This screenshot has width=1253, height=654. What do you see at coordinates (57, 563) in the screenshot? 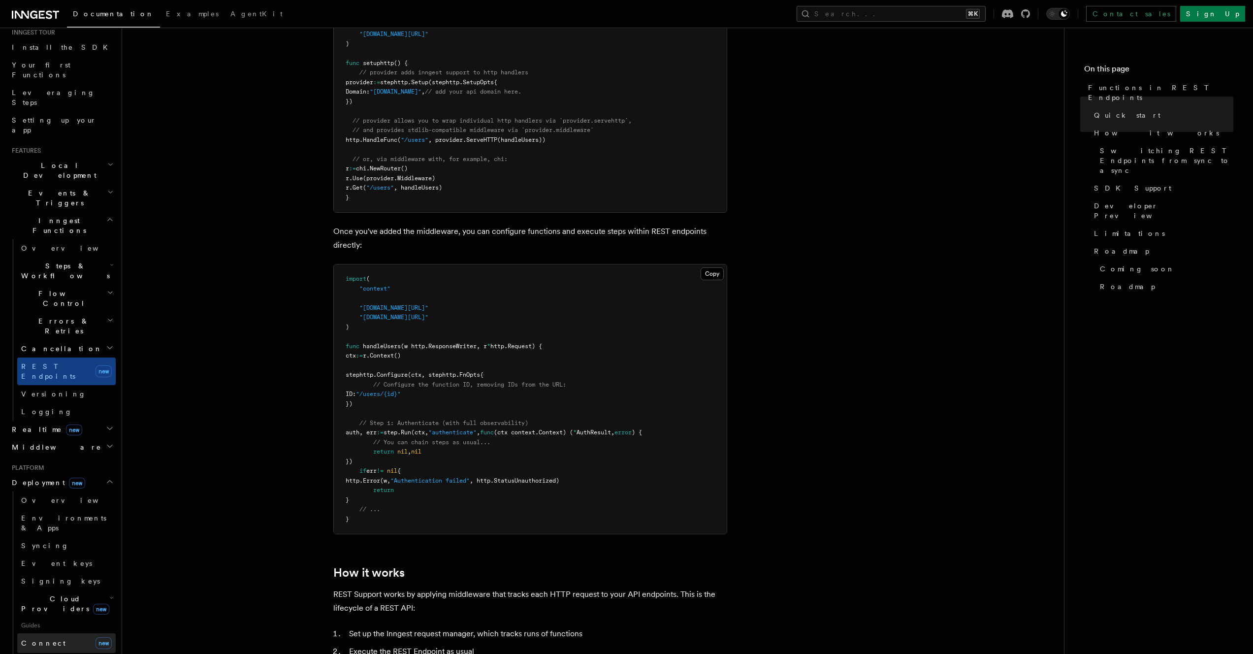
I see `span: Event keys` at bounding box center [57, 563].